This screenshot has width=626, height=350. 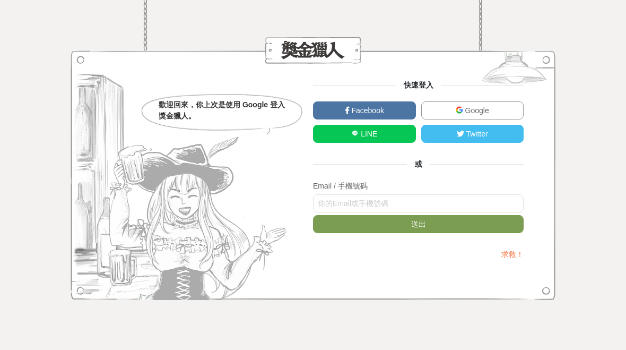 I want to click on span: 快速登入, so click(x=419, y=85).